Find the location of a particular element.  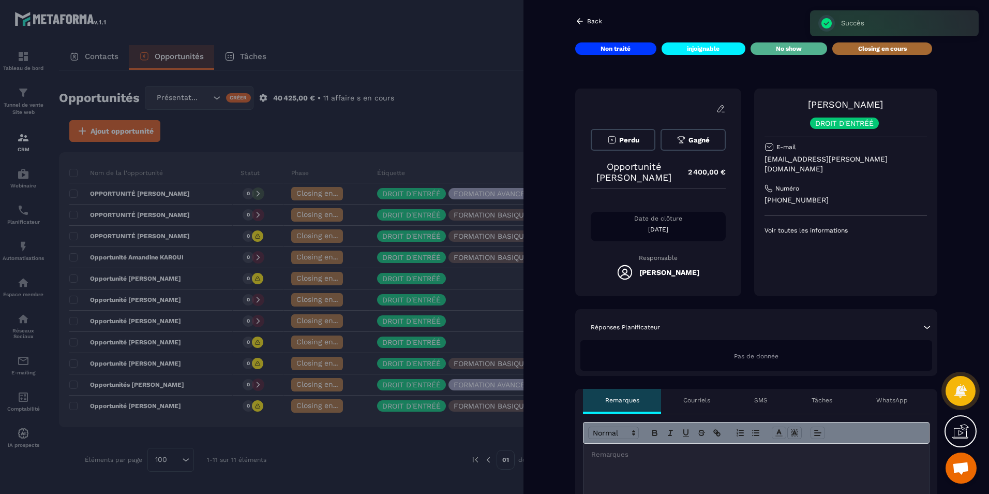

p: E-mail is located at coordinates (786, 147).